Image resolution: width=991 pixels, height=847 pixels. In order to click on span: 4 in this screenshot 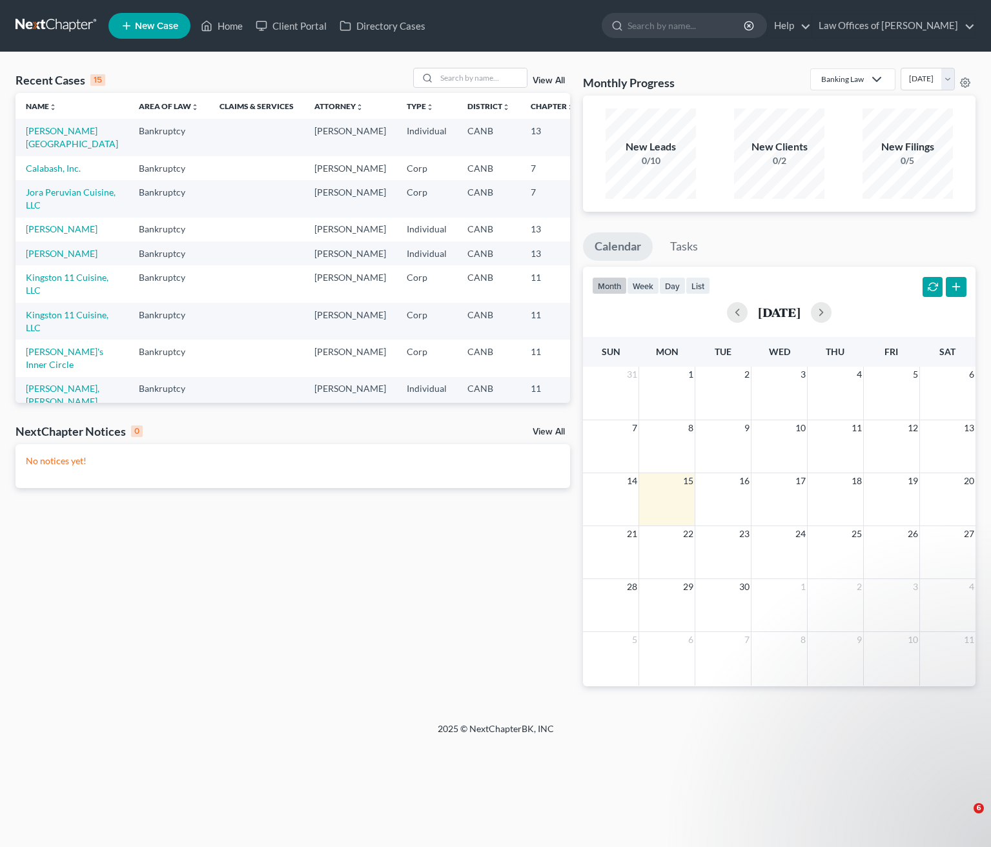, I will do `click(972, 587)`.